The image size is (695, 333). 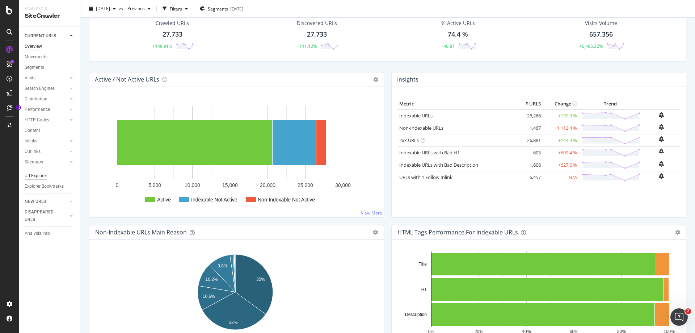 I want to click on div: +6,495.32%, so click(x=591, y=46).